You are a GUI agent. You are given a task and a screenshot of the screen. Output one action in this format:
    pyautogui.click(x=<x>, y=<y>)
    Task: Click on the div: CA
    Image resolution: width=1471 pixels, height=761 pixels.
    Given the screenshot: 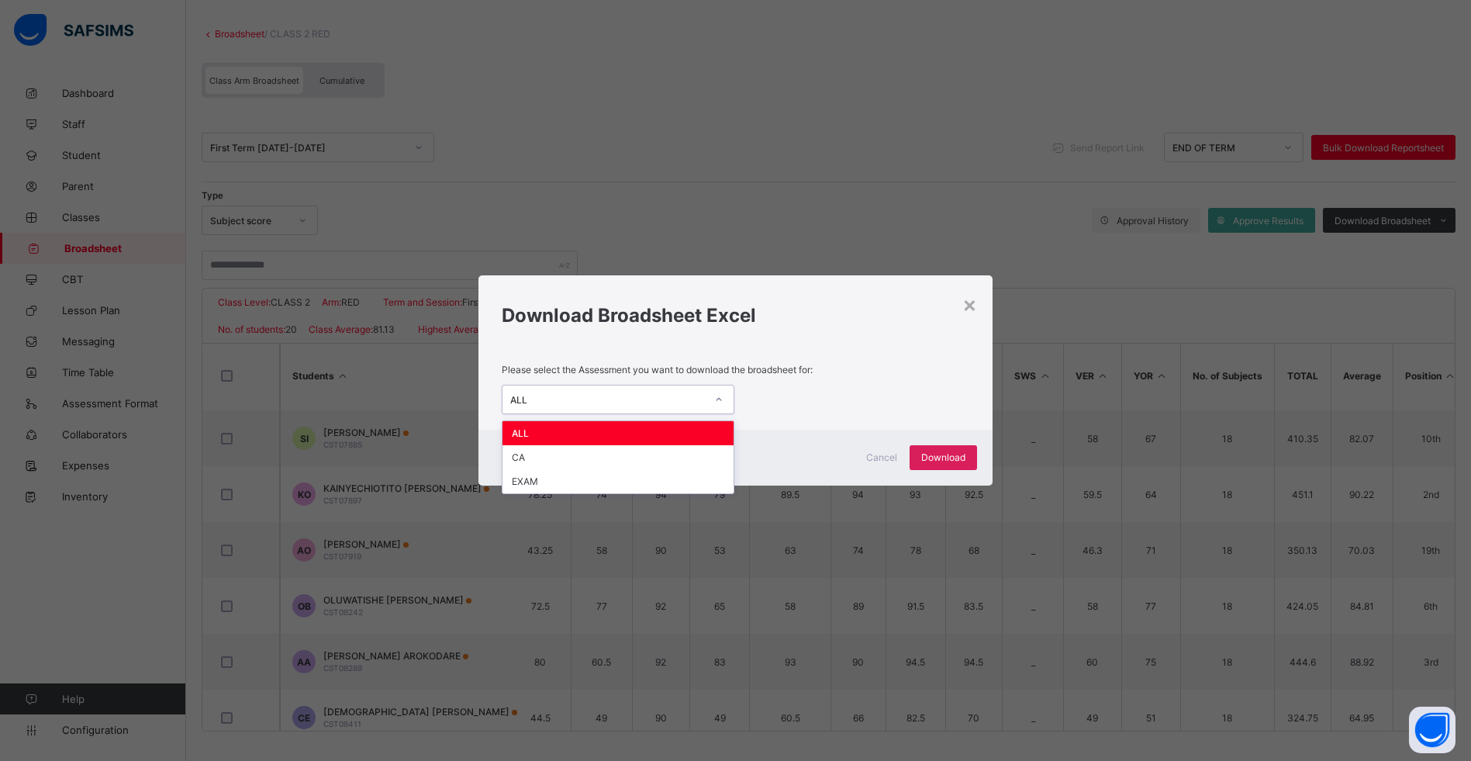 What is the action you would take?
    pyautogui.click(x=618, y=457)
    